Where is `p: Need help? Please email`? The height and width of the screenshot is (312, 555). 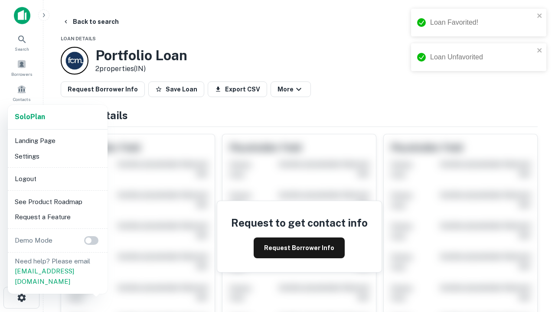
p: Need help? Please email is located at coordinates (58, 272).